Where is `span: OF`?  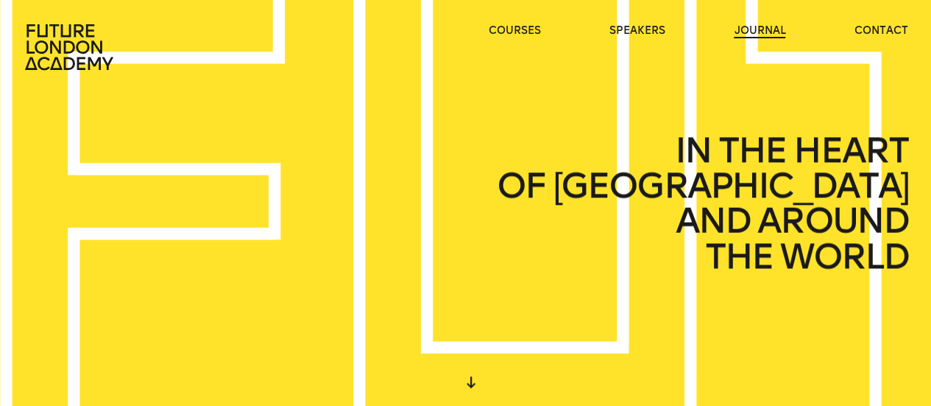
span: OF is located at coordinates (521, 185).